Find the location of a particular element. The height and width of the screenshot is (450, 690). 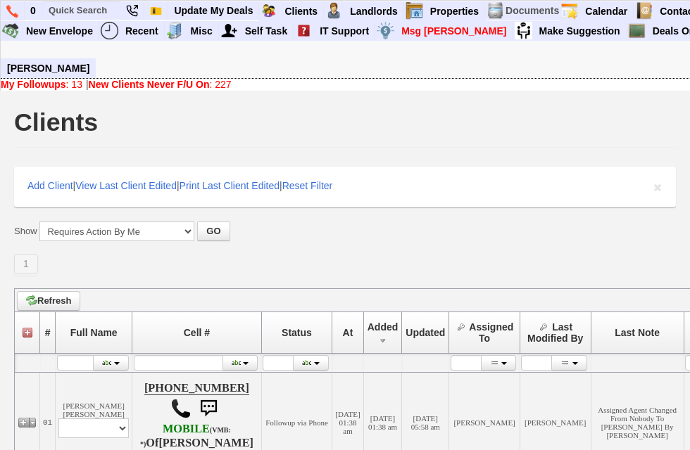

a: Make Suggestion is located at coordinates (580, 31).